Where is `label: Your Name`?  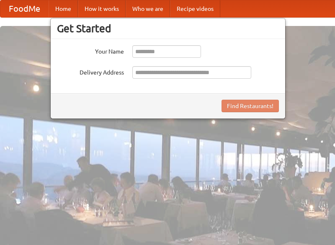 label: Your Name is located at coordinates (90, 50).